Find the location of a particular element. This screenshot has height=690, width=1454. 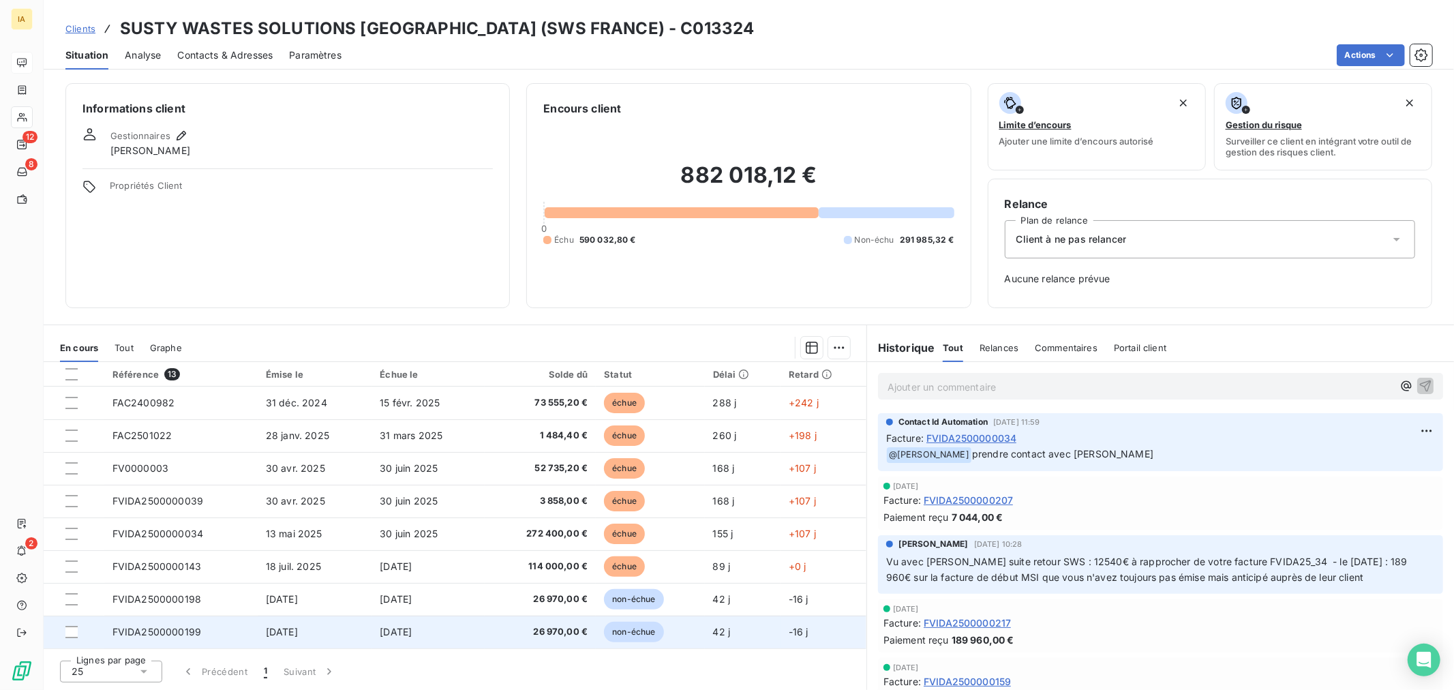

span: 272 400,00 € is located at coordinates (540, 534).